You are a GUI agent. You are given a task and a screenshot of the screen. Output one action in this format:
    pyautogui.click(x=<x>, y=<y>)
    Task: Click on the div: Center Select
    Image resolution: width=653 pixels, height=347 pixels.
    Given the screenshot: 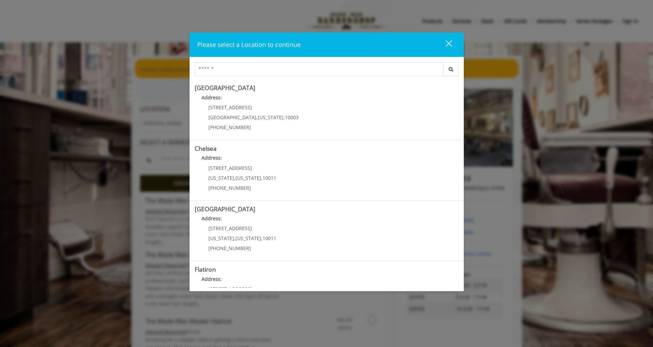 What is the action you would take?
    pyautogui.click(x=327, y=71)
    